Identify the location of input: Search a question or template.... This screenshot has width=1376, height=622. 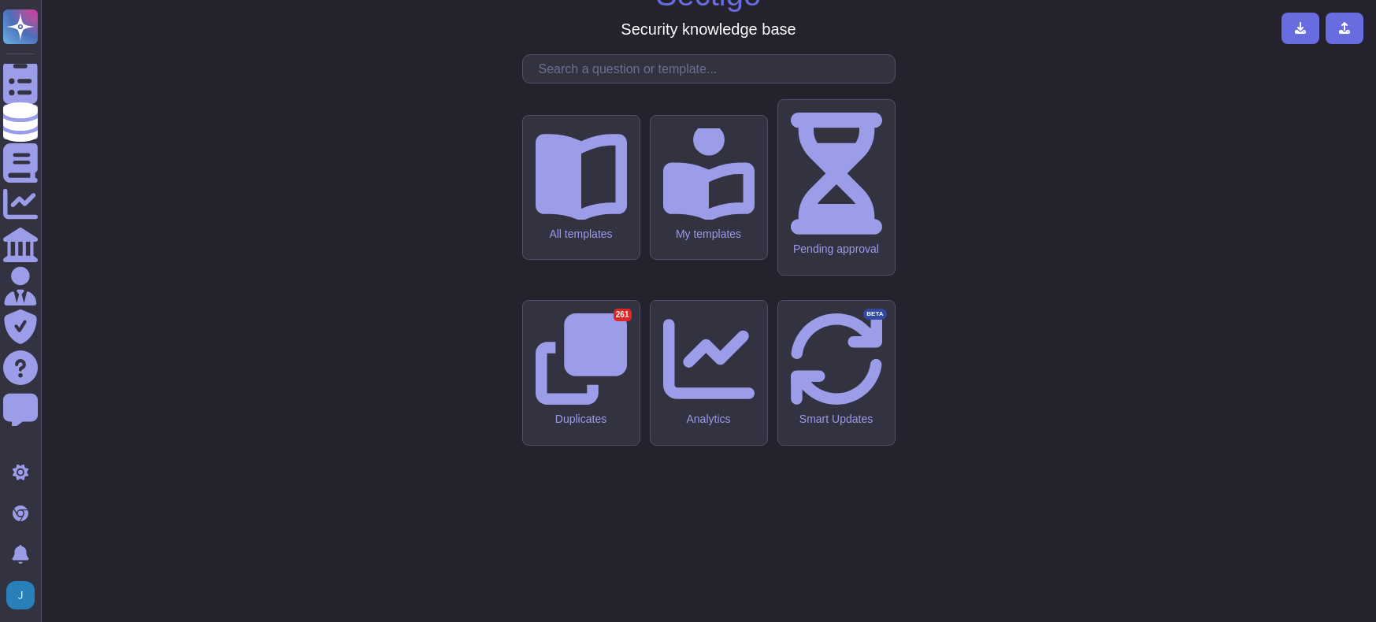
(713, 69).